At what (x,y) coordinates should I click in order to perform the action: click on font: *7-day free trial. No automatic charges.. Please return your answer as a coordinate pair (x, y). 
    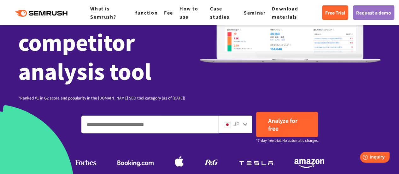
    Looking at the image, I should click on (287, 140).